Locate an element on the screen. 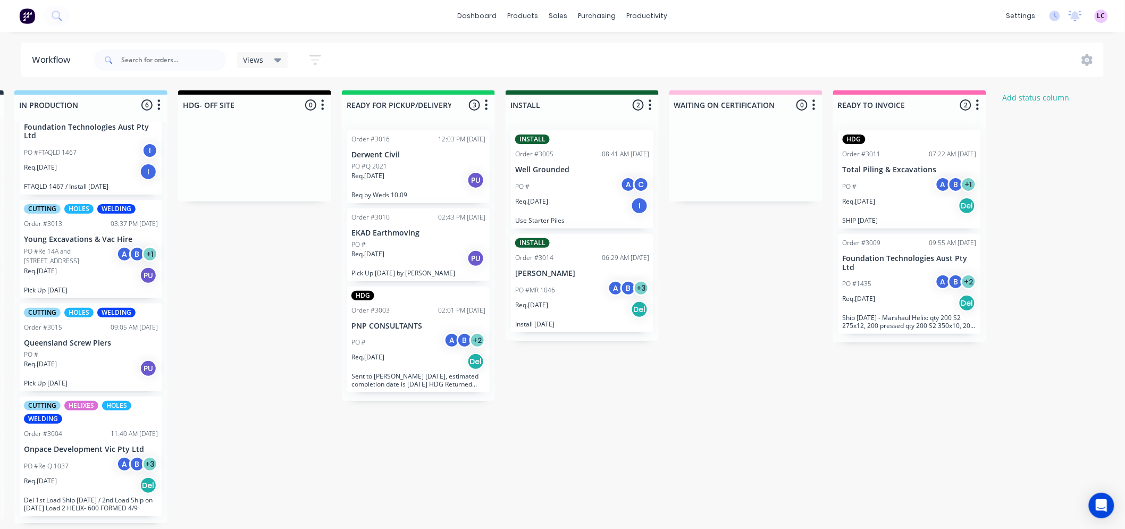 This screenshot has height=529, width=1125. span: Views is located at coordinates (254, 60).